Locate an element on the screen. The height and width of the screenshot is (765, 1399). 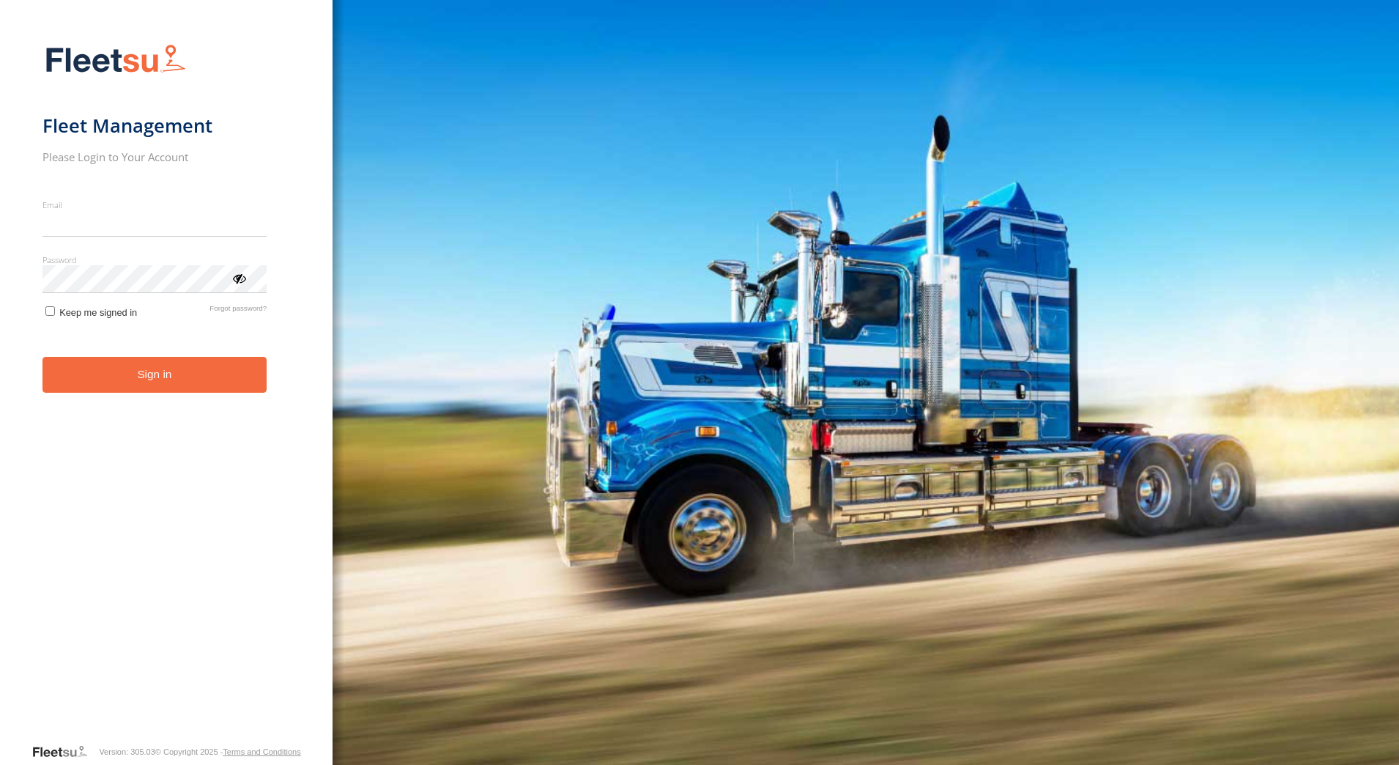
label: Email is located at coordinates (155, 204).